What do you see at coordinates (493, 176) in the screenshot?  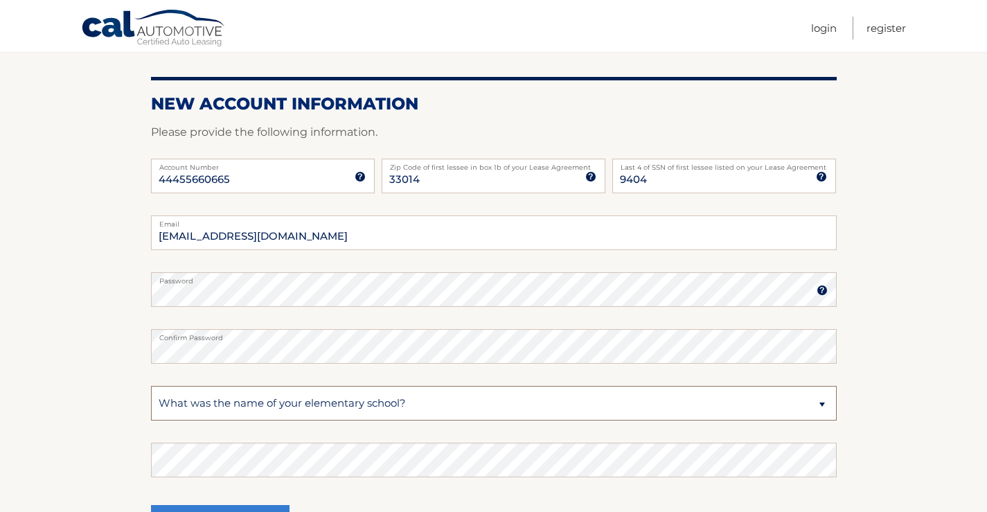 I see `input: Zip Code` at bounding box center [493, 176].